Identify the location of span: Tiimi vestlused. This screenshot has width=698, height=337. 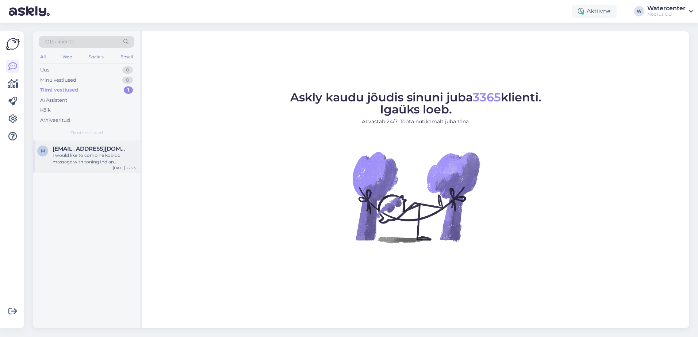
(86, 133).